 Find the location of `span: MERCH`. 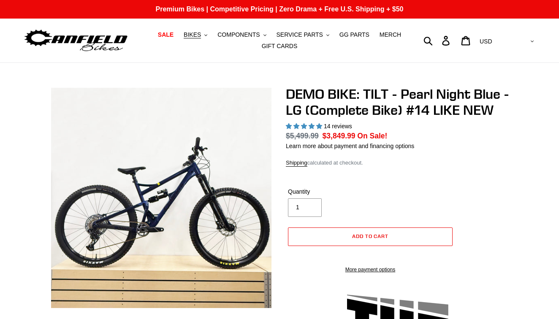

span: MERCH is located at coordinates (390, 35).